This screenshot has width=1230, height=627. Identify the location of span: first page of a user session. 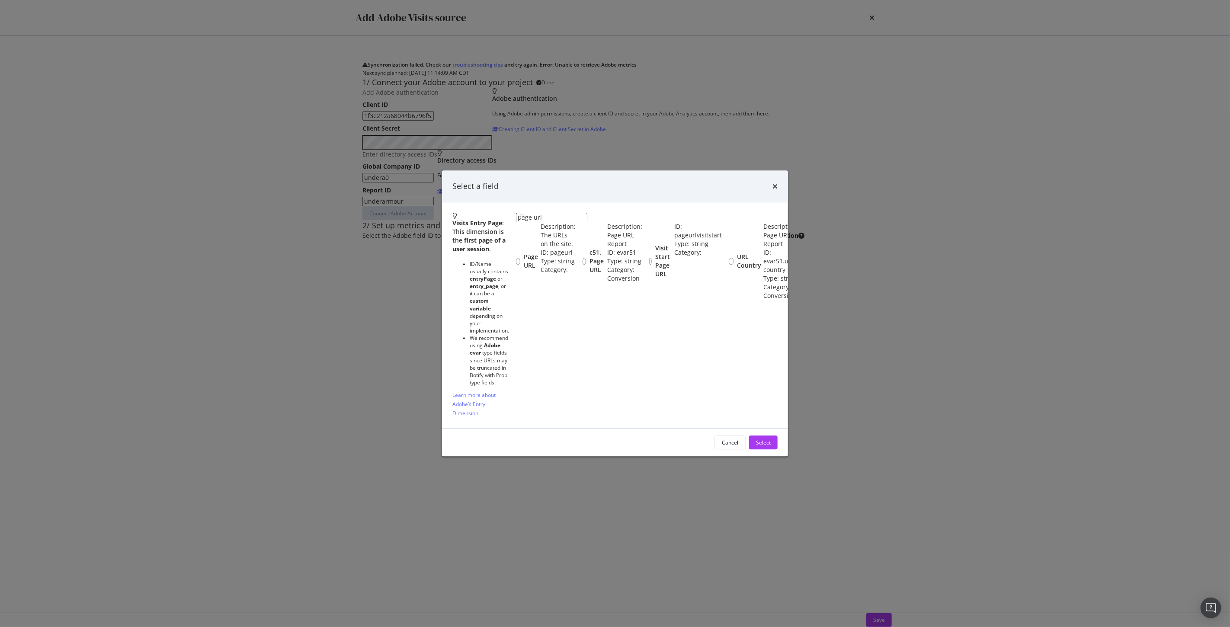
(479, 244).